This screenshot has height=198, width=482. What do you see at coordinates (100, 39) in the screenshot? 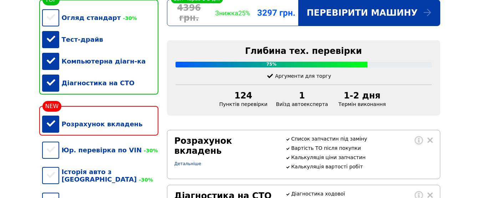
I see `div: Тест-драйв` at bounding box center [100, 39].